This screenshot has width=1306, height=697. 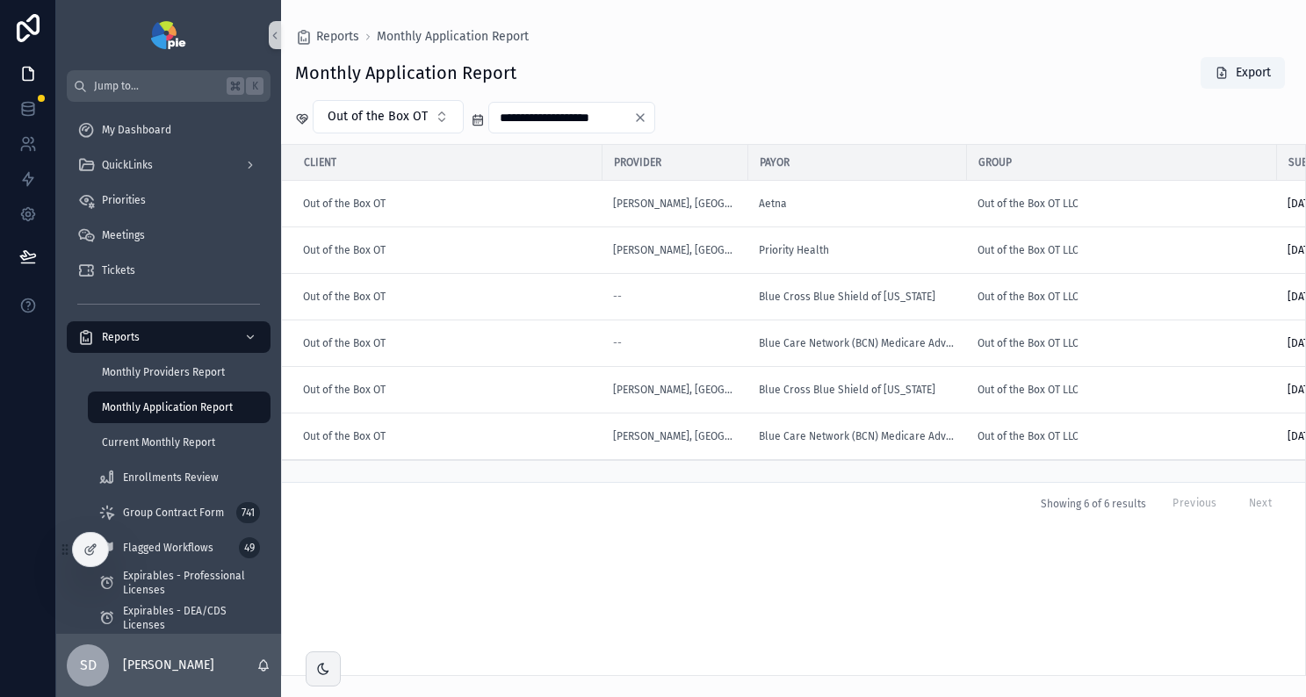 What do you see at coordinates (169, 86) in the screenshot?
I see `button: Jump to...K` at bounding box center [169, 86].